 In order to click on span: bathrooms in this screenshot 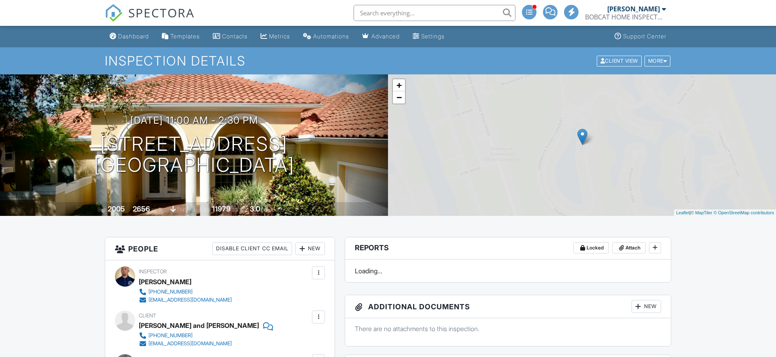, I will do `click(273, 209)`.